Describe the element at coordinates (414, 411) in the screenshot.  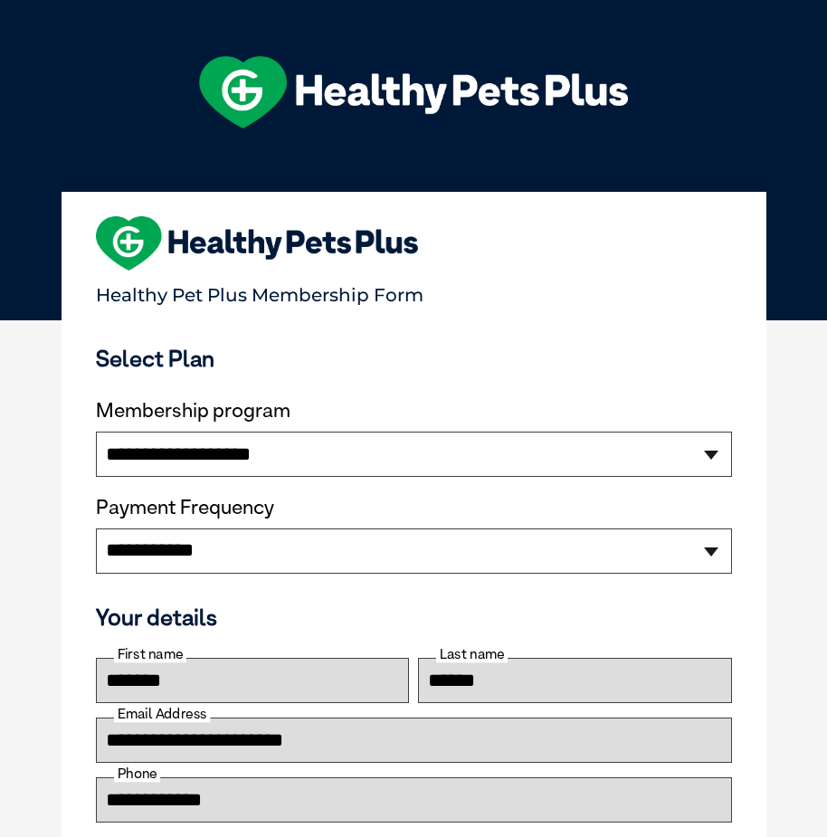
I see `label: Membership program` at that location.